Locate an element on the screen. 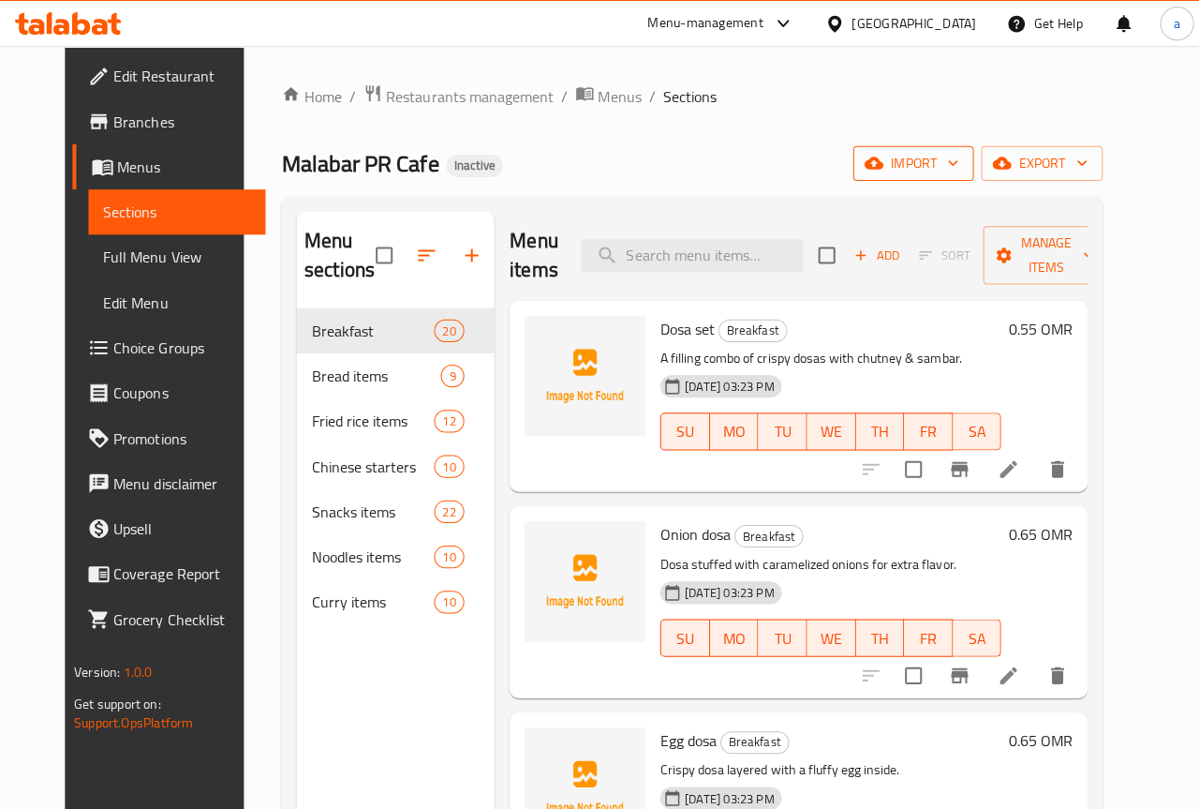  a: Sections is located at coordinates (176, 211).